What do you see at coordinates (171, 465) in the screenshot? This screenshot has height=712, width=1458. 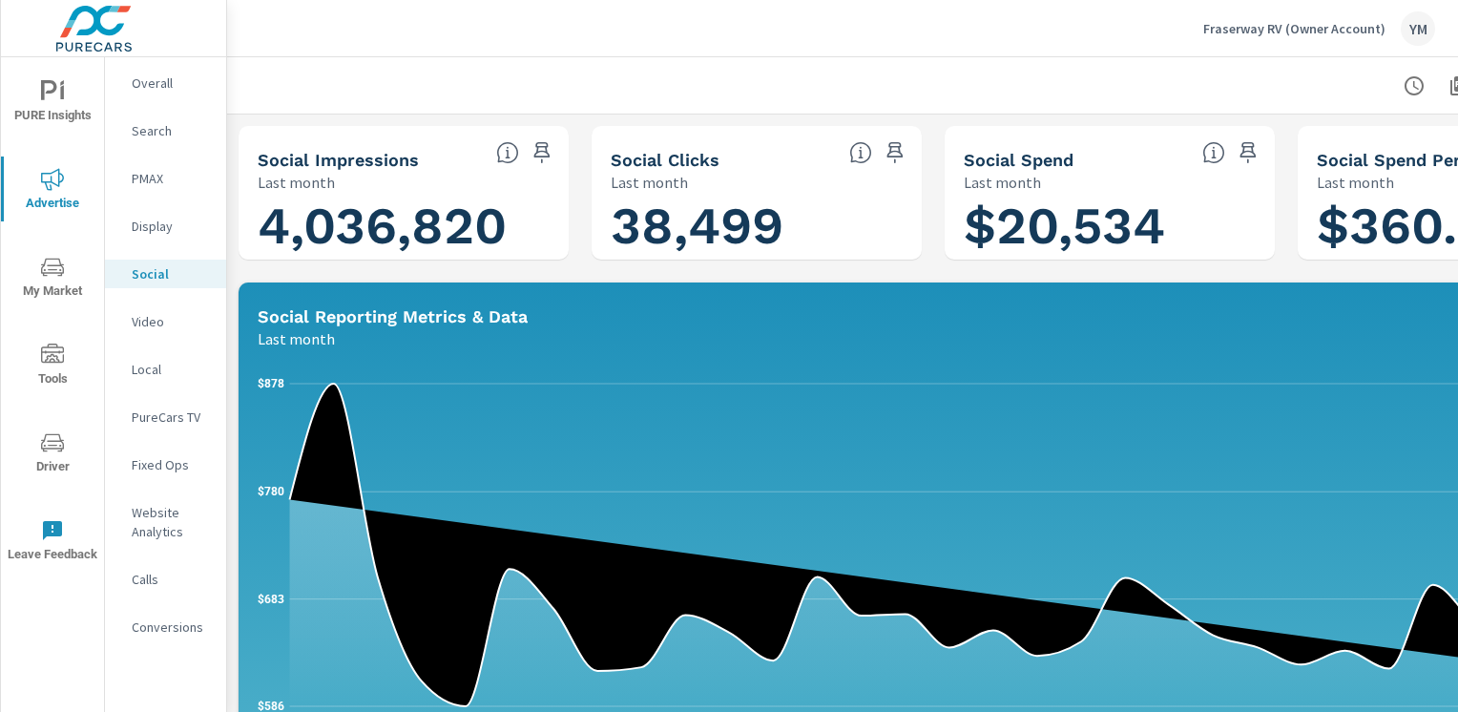 I see `p: Fixed Ops` at bounding box center [171, 465].